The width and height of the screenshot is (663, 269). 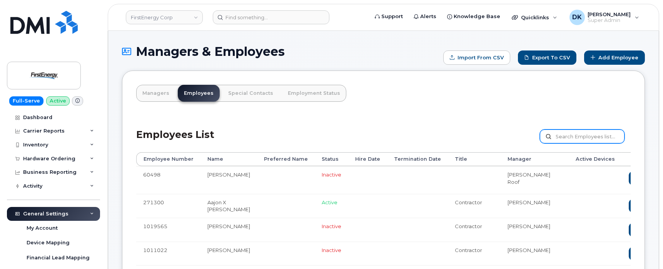 What do you see at coordinates (547, 57) in the screenshot?
I see `a: Export to CSV` at bounding box center [547, 57].